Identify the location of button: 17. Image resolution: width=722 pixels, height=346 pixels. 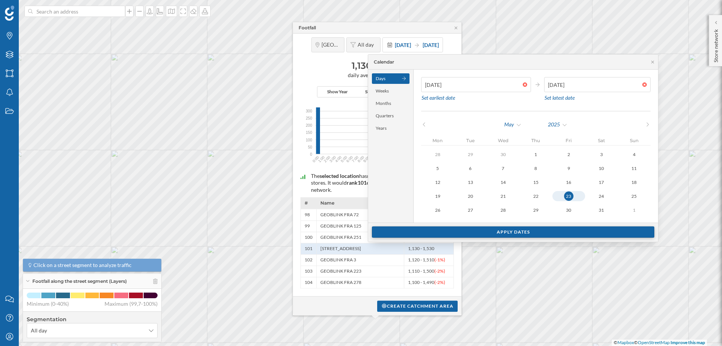
(601, 182).